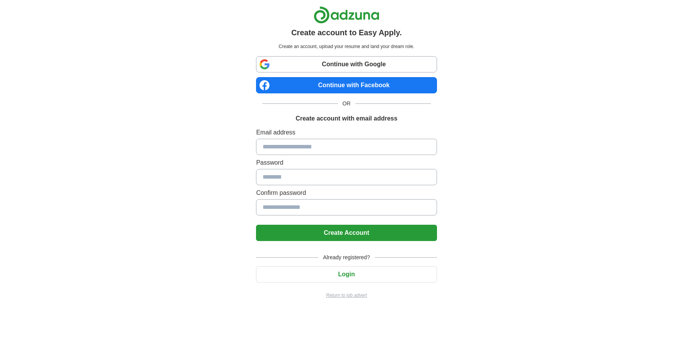  I want to click on p: Return to job advert, so click(346, 295).